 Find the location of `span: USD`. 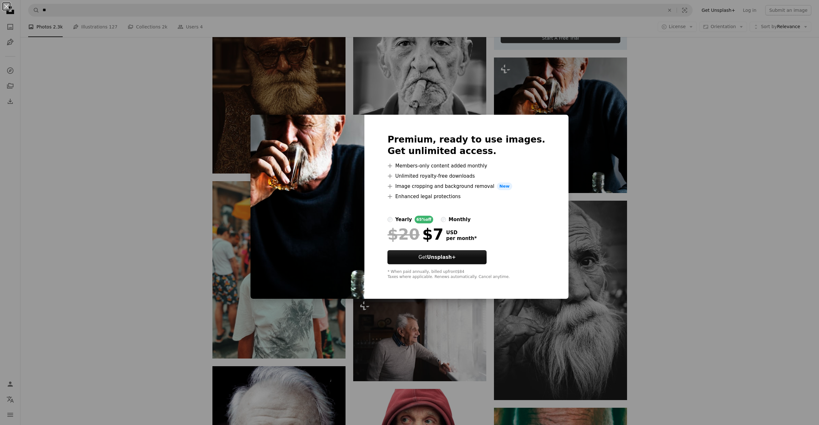

span: USD is located at coordinates (461, 233).